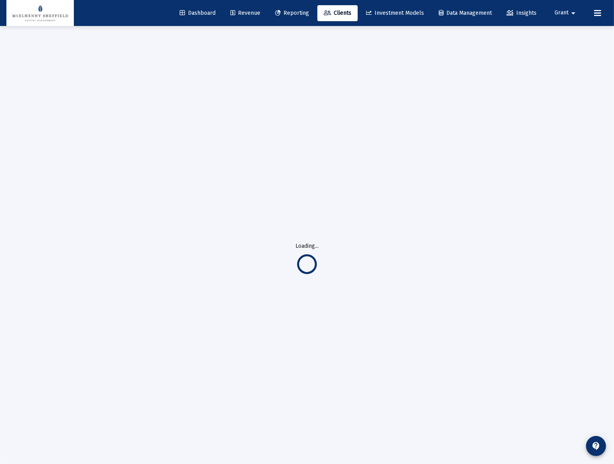 The width and height of the screenshot is (614, 464). I want to click on mat-icon: arrow_drop_down, so click(573, 13).